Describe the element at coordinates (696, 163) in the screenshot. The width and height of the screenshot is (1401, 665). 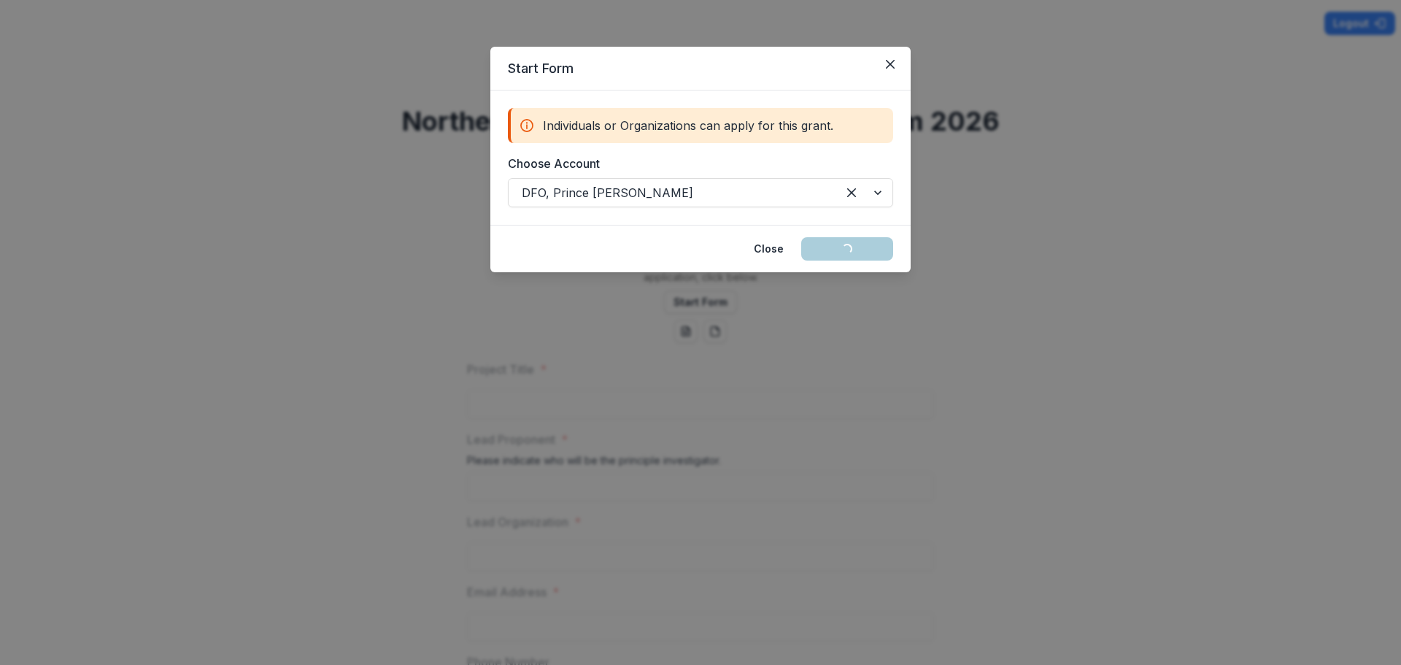
I see `label: Choose Account` at that location.